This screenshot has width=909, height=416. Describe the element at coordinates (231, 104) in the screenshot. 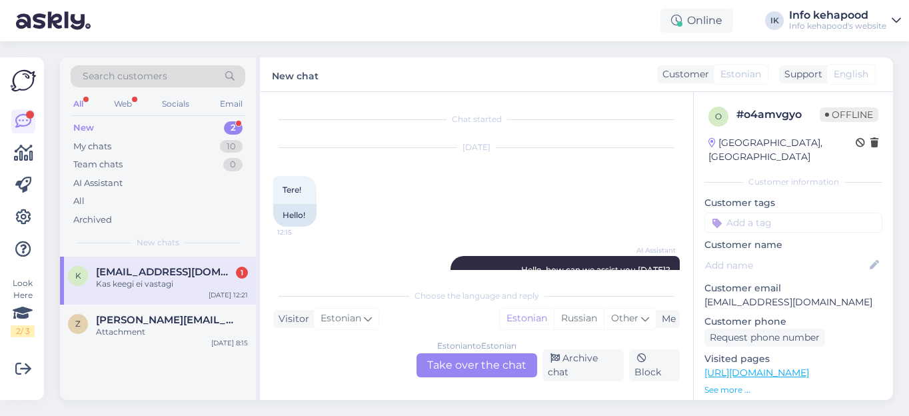

I see `div: Email` at that location.